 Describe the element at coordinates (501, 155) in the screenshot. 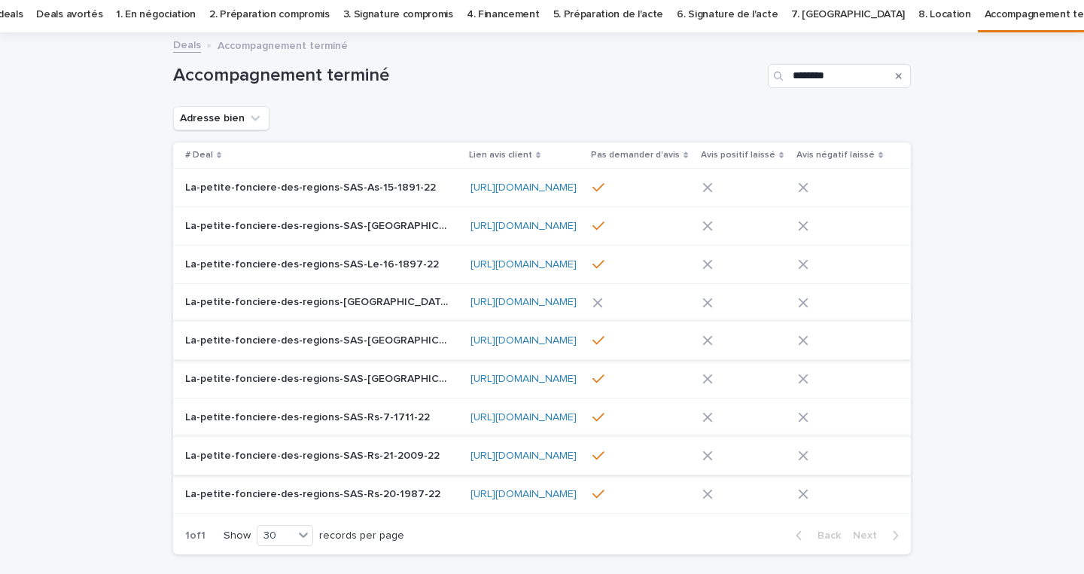

I see `p: Lien avis client` at that location.